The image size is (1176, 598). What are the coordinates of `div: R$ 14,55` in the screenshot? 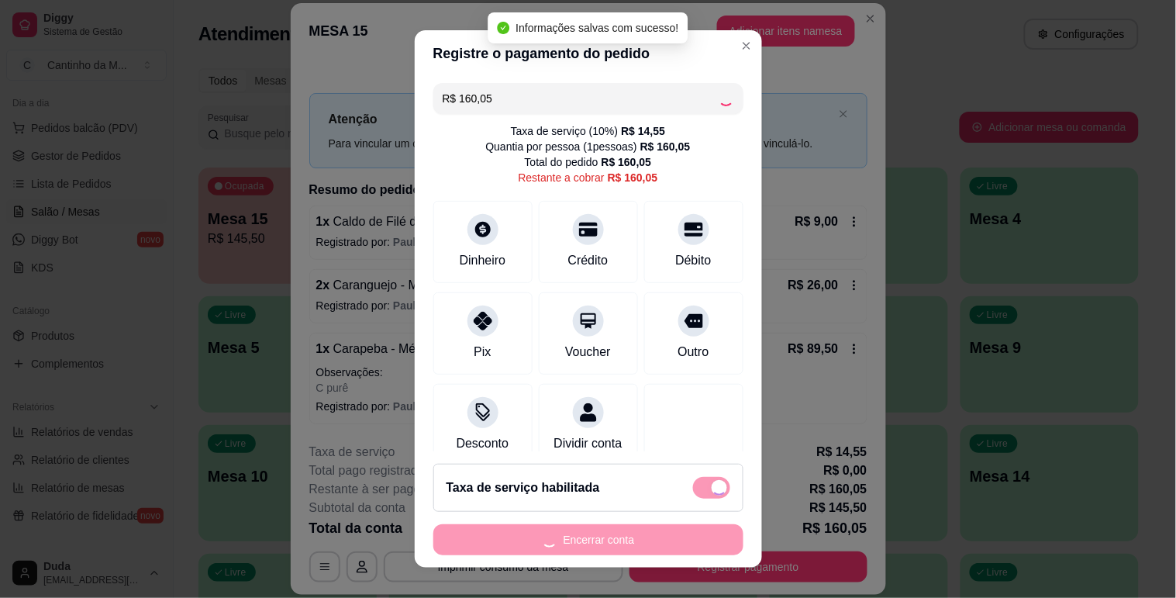 It's located at (643, 131).